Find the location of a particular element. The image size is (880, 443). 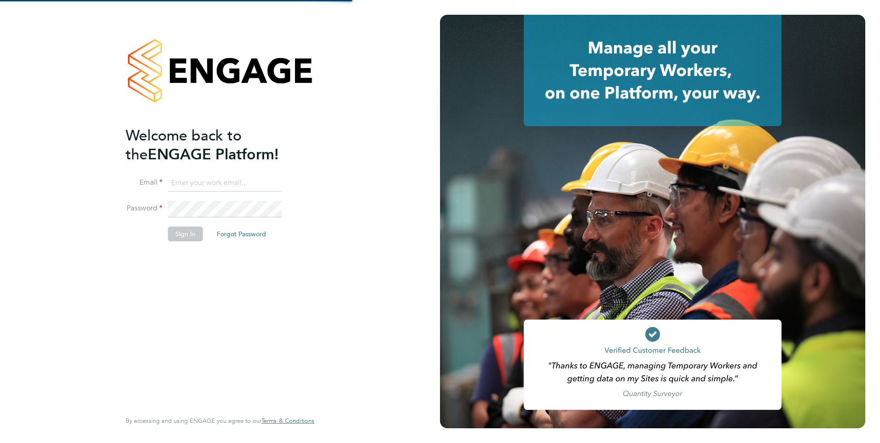

a: Terms & Conditions is located at coordinates (288, 421).